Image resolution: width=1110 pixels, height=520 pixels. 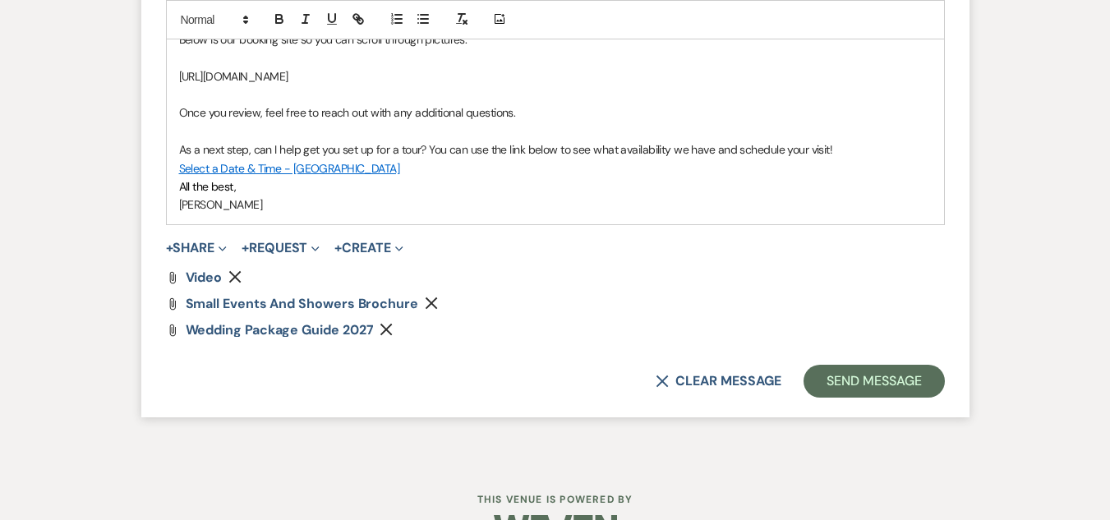 What do you see at coordinates (302, 303) in the screenshot?
I see `span: Small Events and Showers Brochure` at bounding box center [302, 303].